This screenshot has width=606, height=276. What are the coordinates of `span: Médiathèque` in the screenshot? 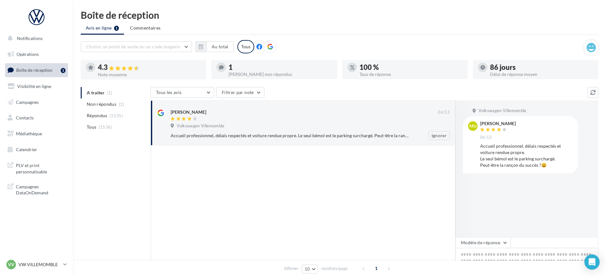 It's located at (29, 133).